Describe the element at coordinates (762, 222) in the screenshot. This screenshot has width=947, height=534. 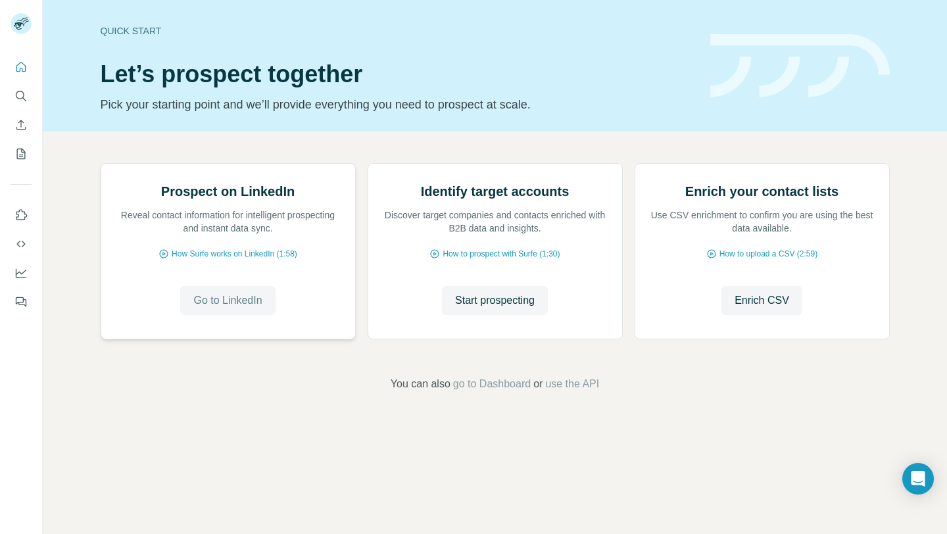
I see `p: Use CSV enrichment to confirm you are using the best data available.` at that location.